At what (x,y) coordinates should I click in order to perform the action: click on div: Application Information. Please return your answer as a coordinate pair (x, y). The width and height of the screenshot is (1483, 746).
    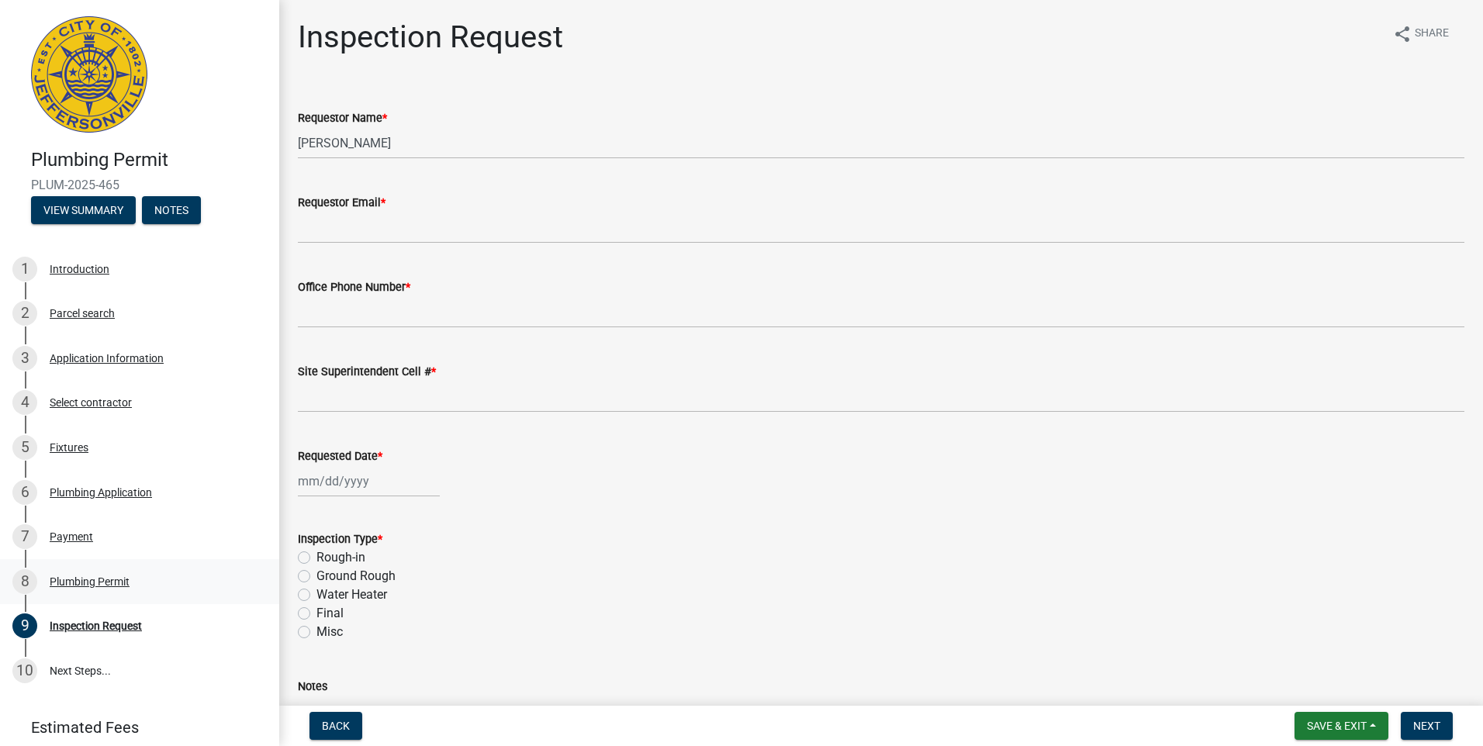
    Looking at the image, I should click on (106, 358).